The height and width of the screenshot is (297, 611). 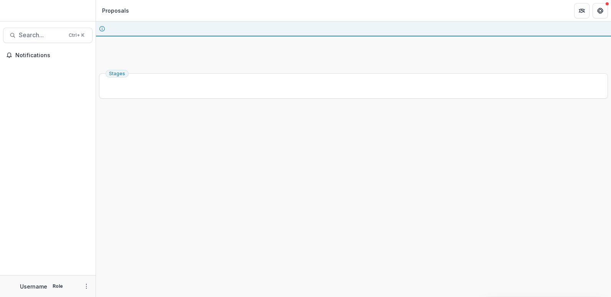 I want to click on button: Notifications, so click(x=48, y=55).